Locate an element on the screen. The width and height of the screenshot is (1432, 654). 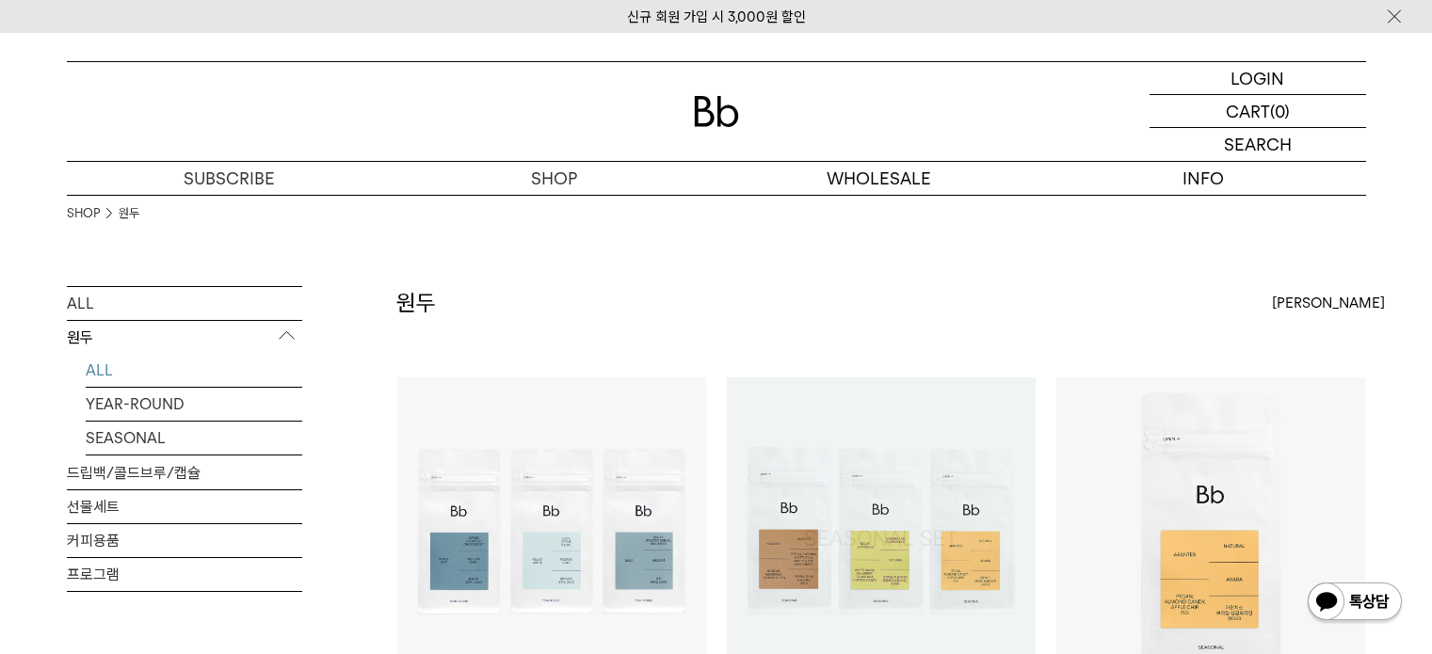
a: LOGIN is located at coordinates (1258, 78).